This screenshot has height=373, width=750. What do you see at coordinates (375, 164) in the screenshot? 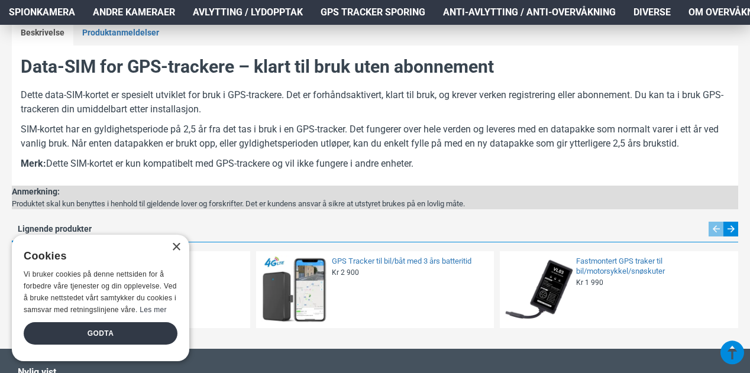
I see `p: Dette SIM-kortet er kun kompatibelt med GPS-trackere og vil ikke fungere i andre enheter.` at bounding box center [375, 164].